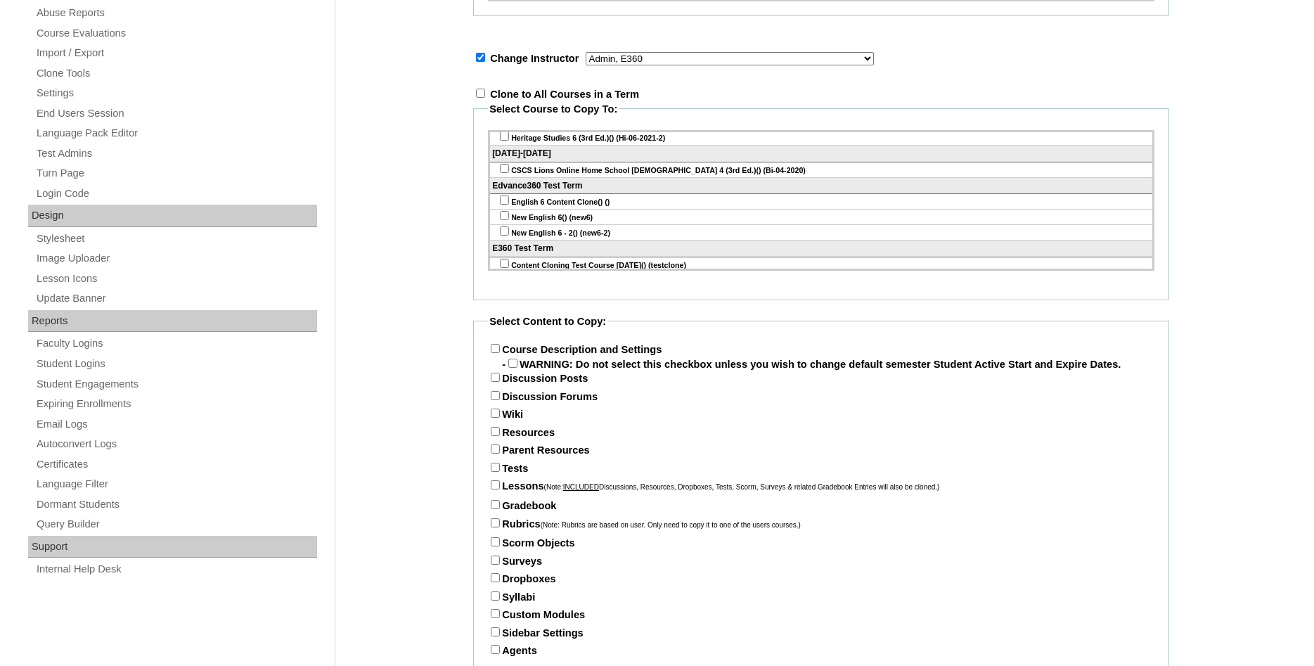 This screenshot has height=666, width=1314. I want to click on input: Wiki, so click(495, 413).